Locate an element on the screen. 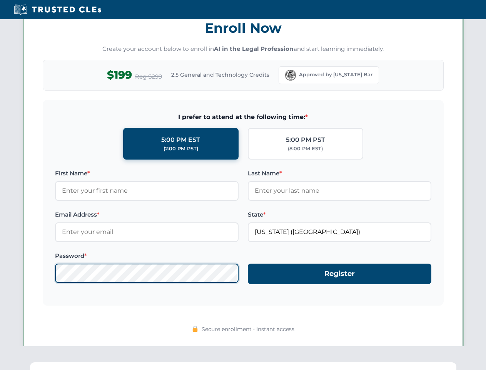 The image size is (486, 370). label: Email Address is located at coordinates (147, 214).